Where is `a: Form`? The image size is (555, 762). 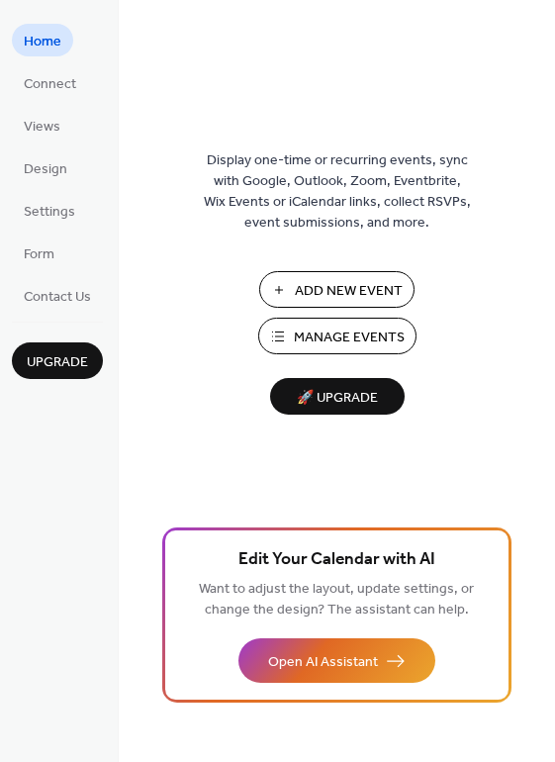
a: Form is located at coordinates (39, 252).